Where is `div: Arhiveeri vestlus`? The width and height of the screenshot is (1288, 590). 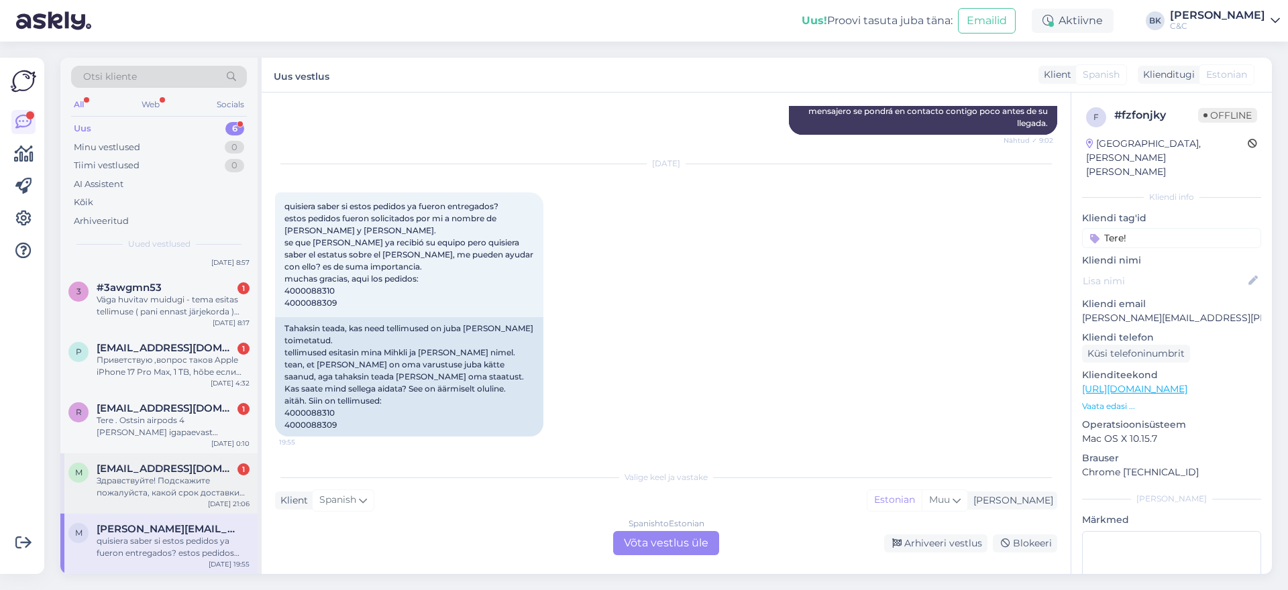 div: Arhiveeri vestlus is located at coordinates (936, 543).